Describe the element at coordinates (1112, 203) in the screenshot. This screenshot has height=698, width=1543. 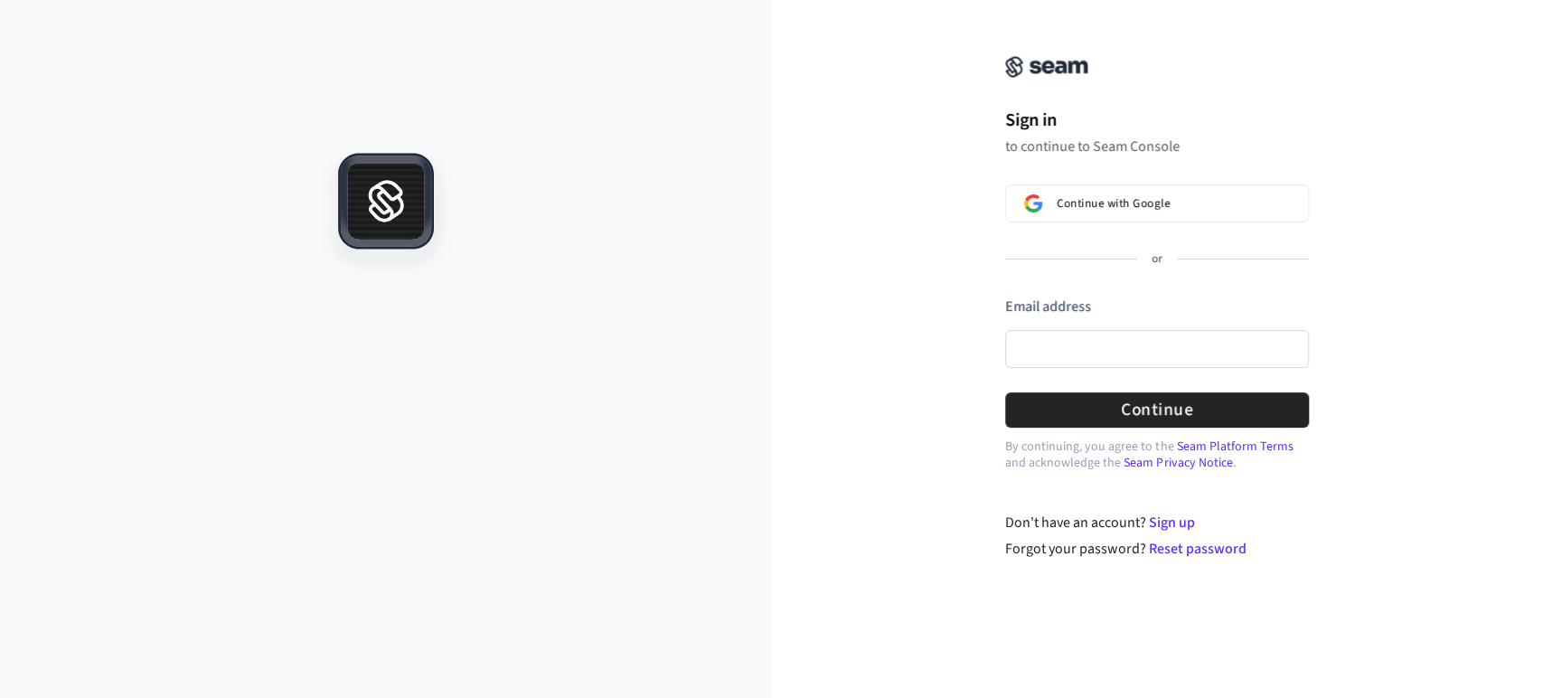
I see `span: Continue with Google` at that location.